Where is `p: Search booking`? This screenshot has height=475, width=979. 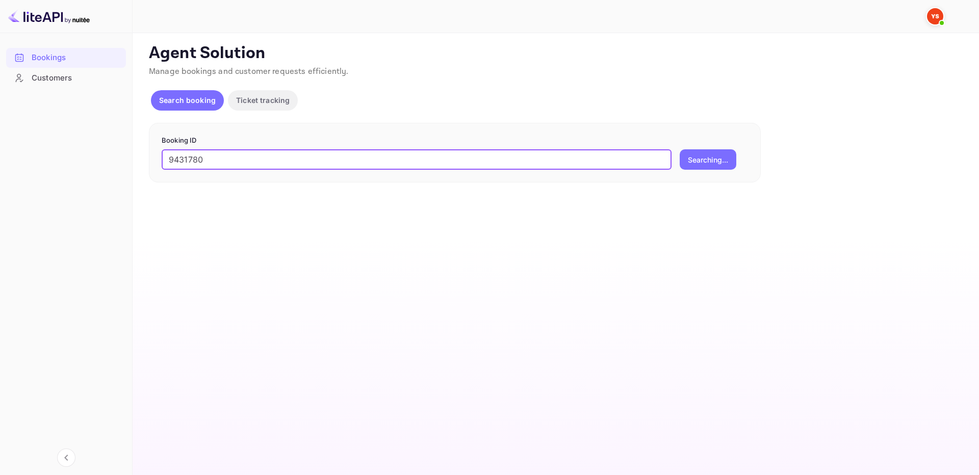
p: Search booking is located at coordinates (187, 100).